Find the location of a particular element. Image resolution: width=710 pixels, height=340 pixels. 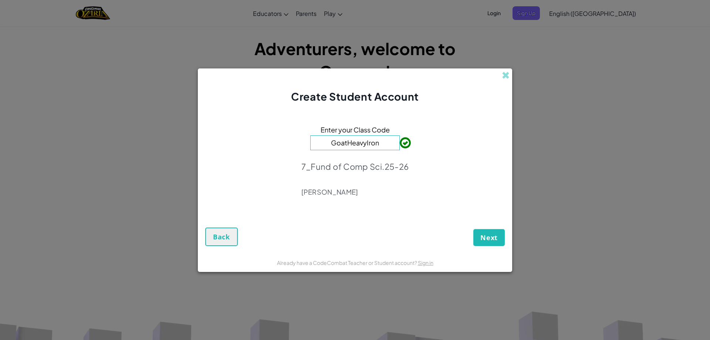

button: Next is located at coordinates (489, 237).